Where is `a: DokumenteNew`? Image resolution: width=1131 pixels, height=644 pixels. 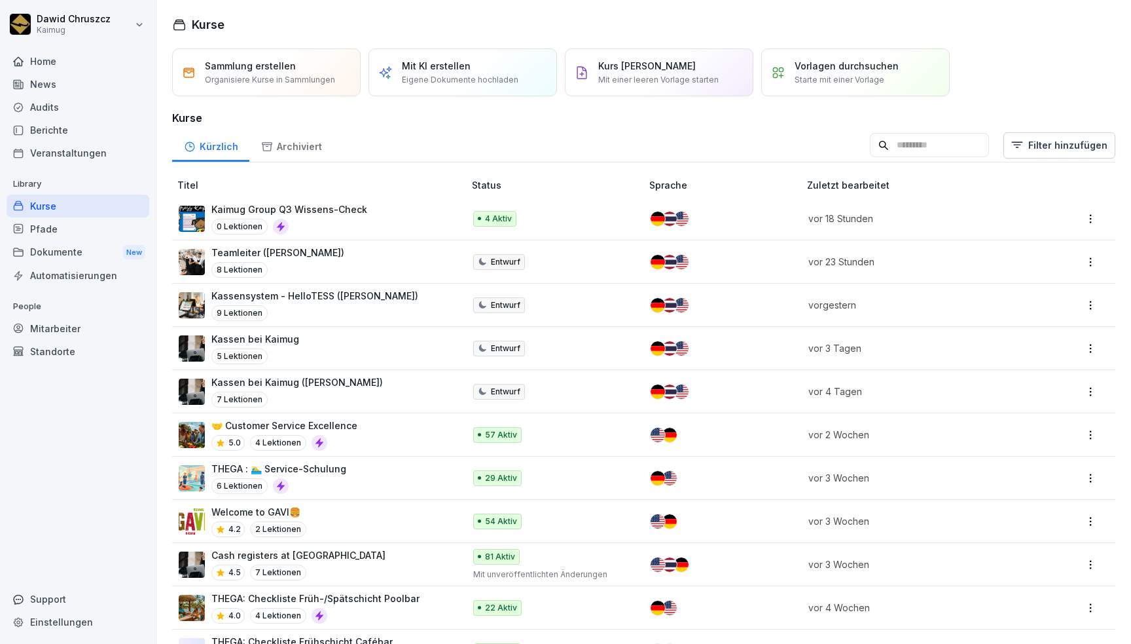 a: DokumenteNew is located at coordinates (78, 252).